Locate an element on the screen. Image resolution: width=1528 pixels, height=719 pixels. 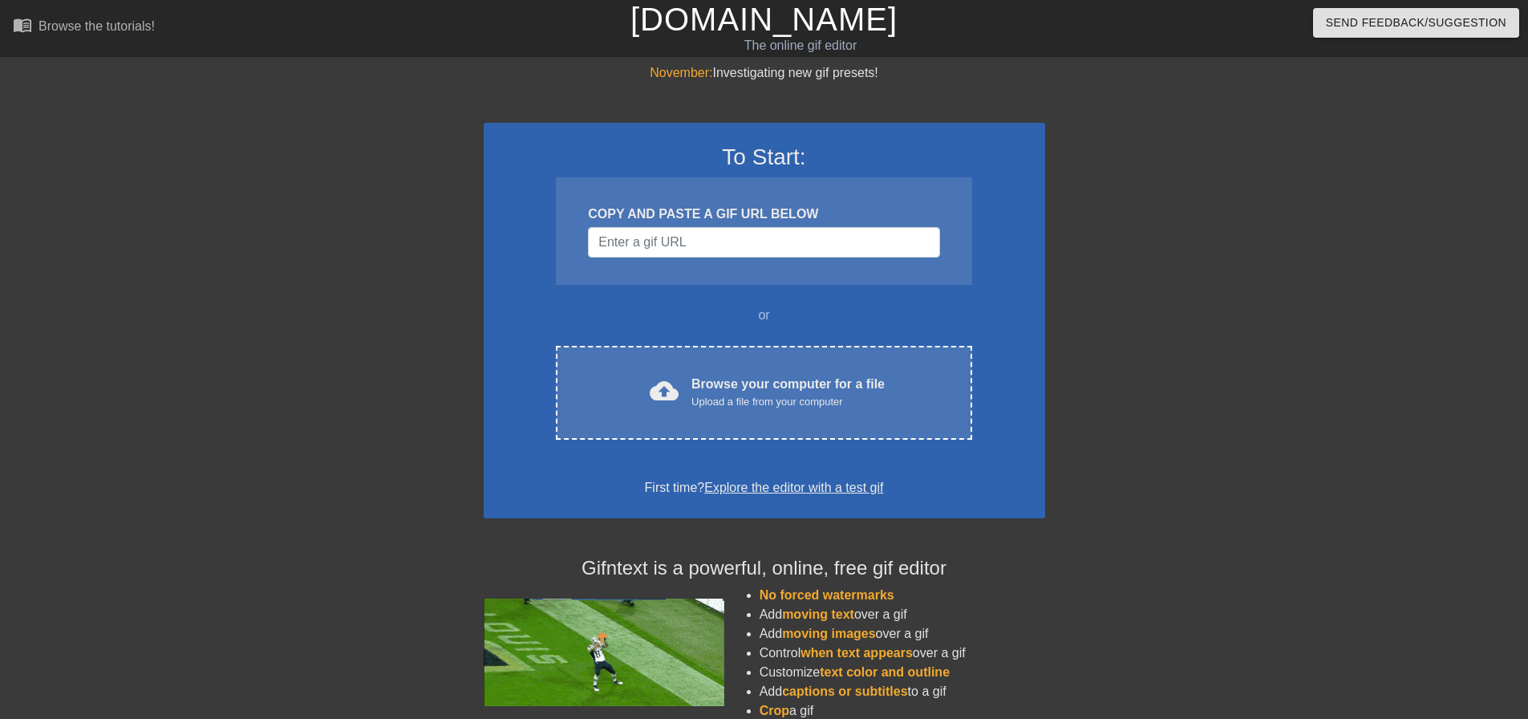
input: Username is located at coordinates (764, 242).